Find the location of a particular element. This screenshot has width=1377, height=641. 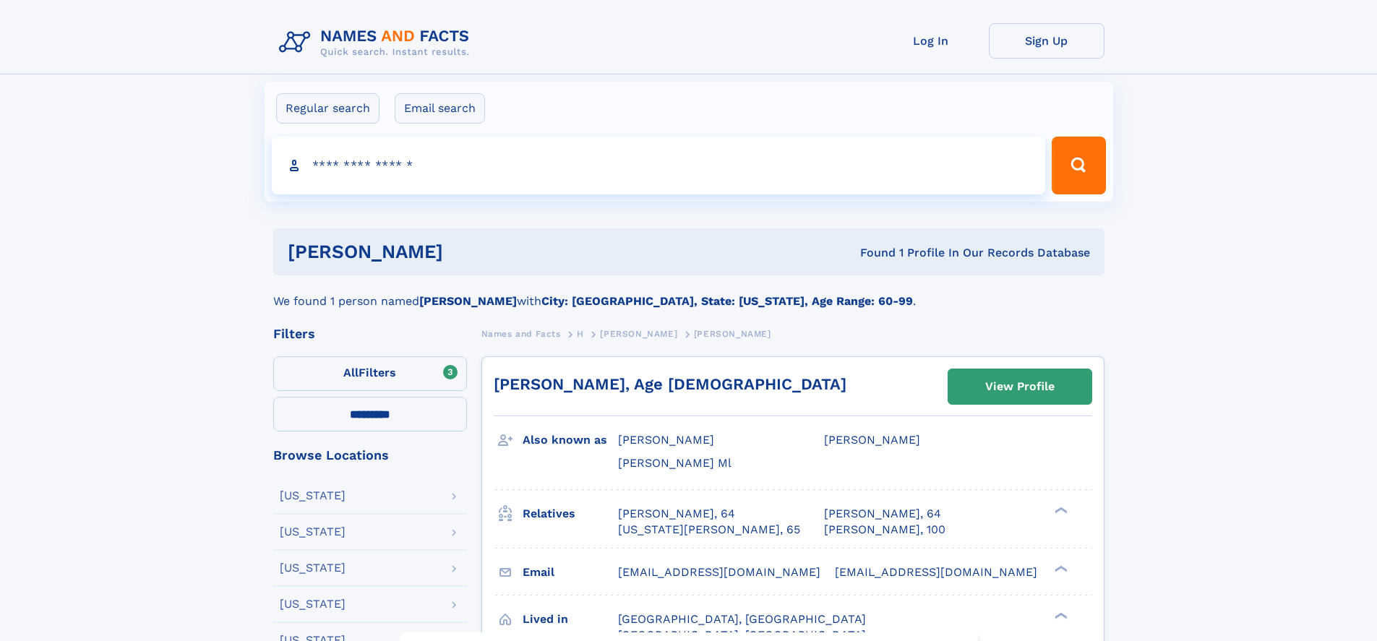

label: Filters is located at coordinates (370, 374).